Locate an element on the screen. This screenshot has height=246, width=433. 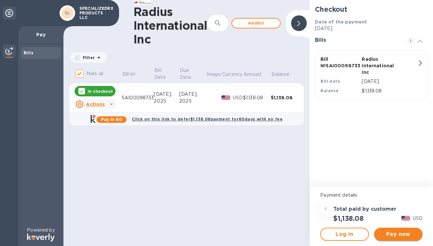
p: Filter is located at coordinates (87, 58).